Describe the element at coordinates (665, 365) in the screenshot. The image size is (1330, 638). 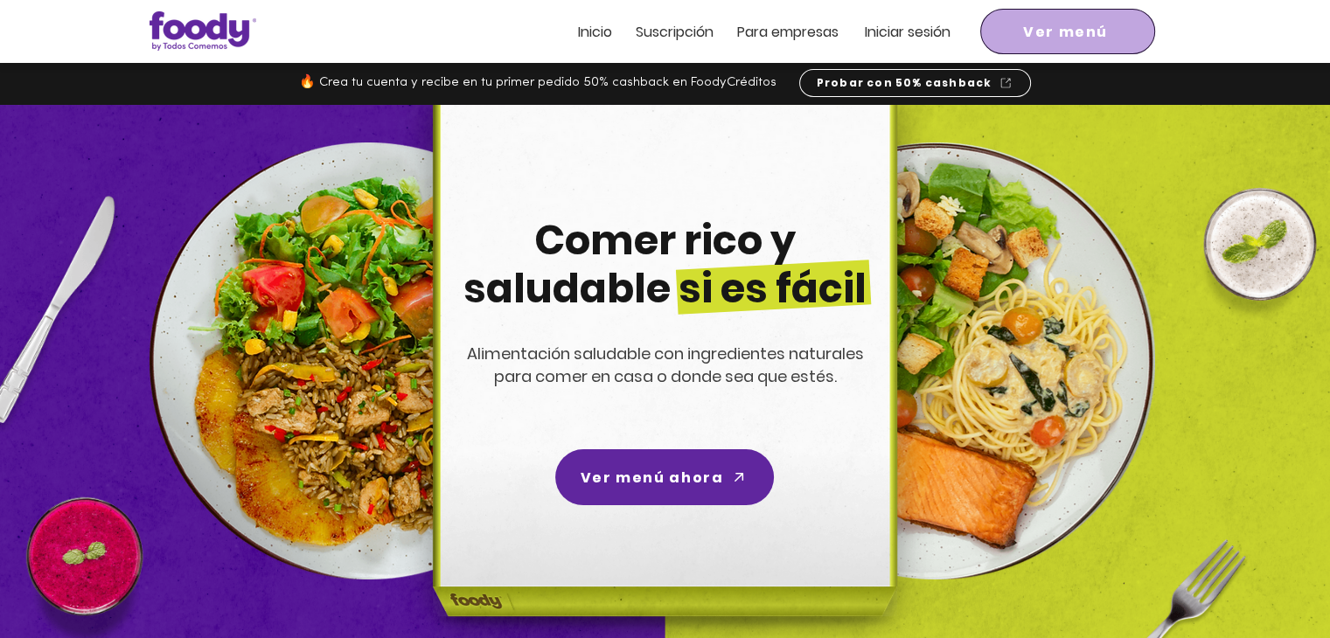
I see `span: Alimentación saludable con ingredientes naturales para comer en casa o donde sea que estés.` at that location.